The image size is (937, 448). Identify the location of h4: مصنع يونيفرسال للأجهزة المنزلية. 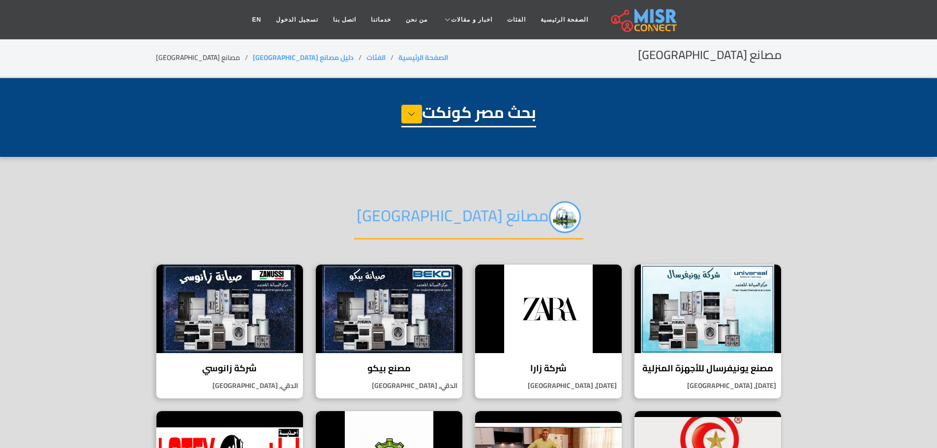
(708, 368).